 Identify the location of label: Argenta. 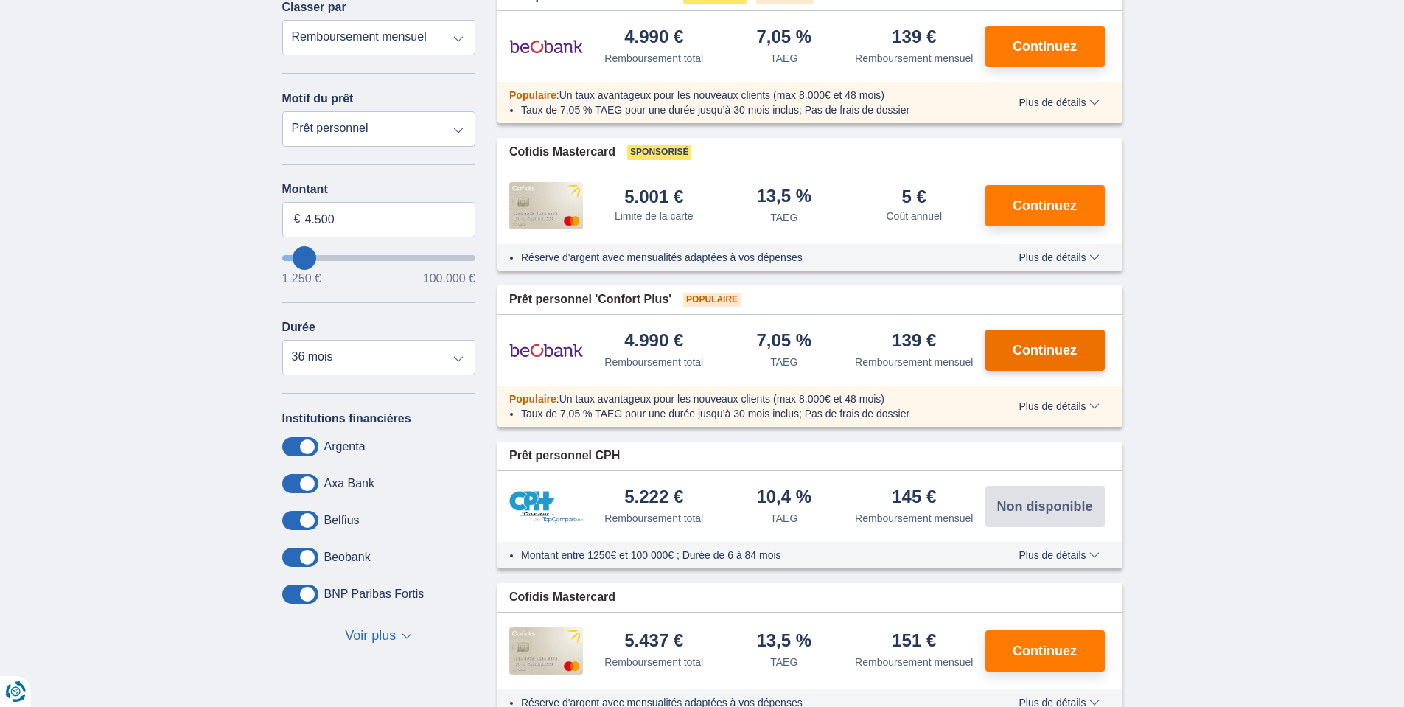
(345, 447).